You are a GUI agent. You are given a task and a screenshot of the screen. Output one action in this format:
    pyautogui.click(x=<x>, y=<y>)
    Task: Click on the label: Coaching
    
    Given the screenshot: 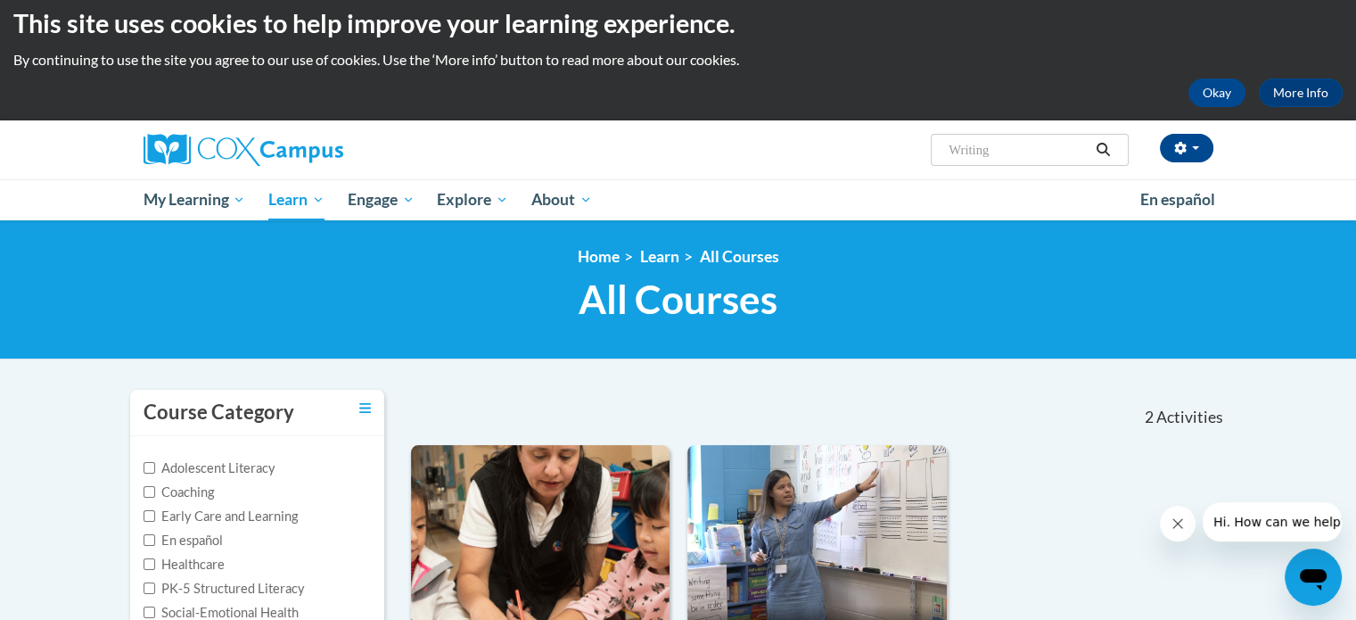 What is the action you would take?
    pyautogui.click(x=178, y=492)
    